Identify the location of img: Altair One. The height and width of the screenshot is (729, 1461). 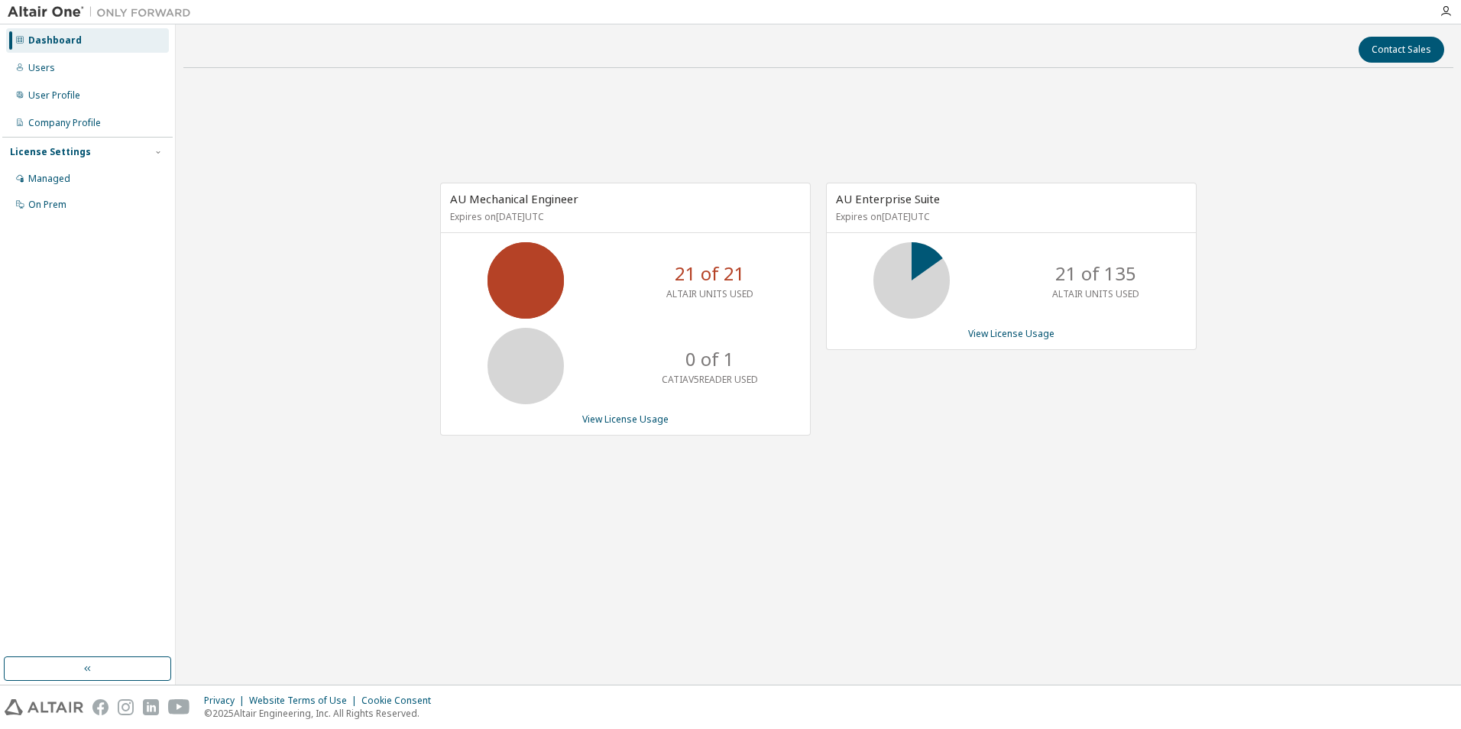
(103, 12).